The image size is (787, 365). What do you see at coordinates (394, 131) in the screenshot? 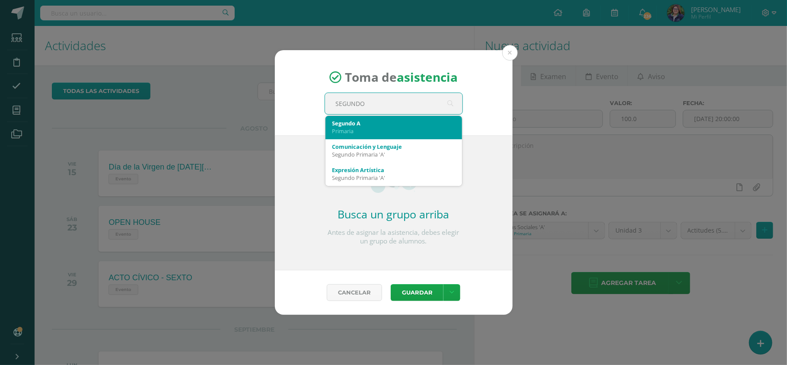
I see `div: Primaria` at bounding box center [394, 131].